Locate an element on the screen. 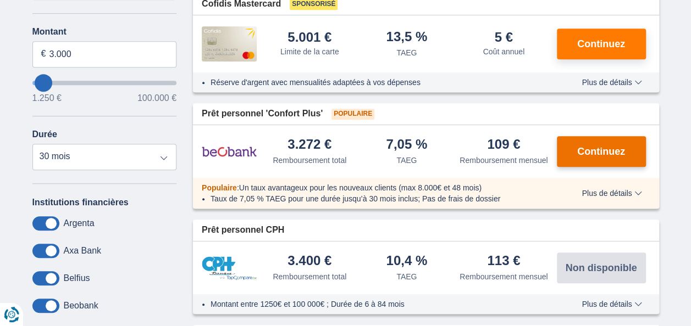 This screenshot has height=326, width=691. div: 10,4 % is located at coordinates (406, 262).